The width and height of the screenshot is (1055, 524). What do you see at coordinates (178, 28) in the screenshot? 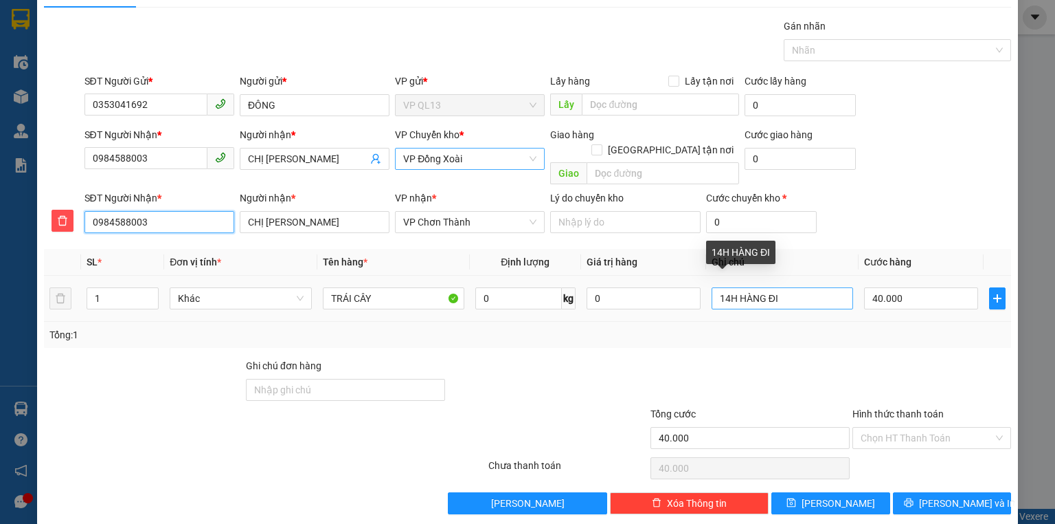
I see `div: VP Bom Bo` at bounding box center [178, 28].